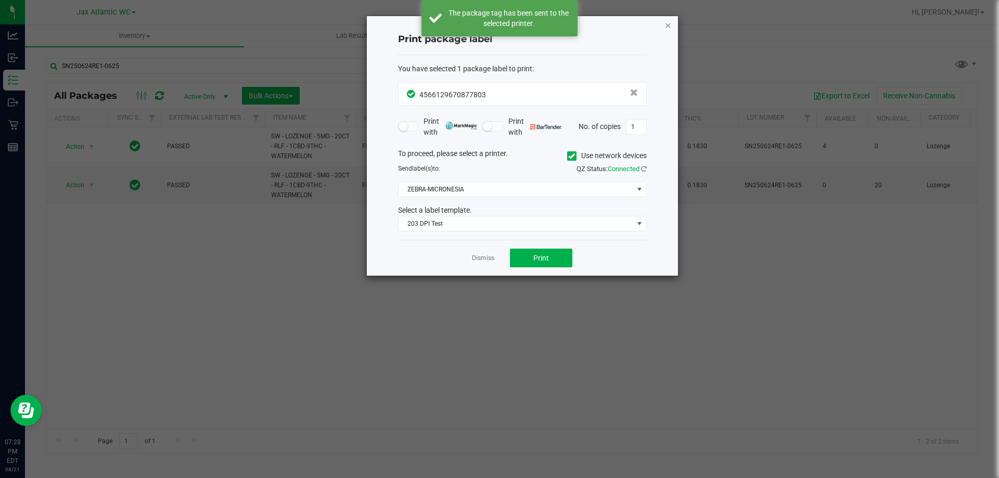 This screenshot has width=999, height=478. Describe the element at coordinates (422, 169) in the screenshot. I see `span: label(s)` at that location.